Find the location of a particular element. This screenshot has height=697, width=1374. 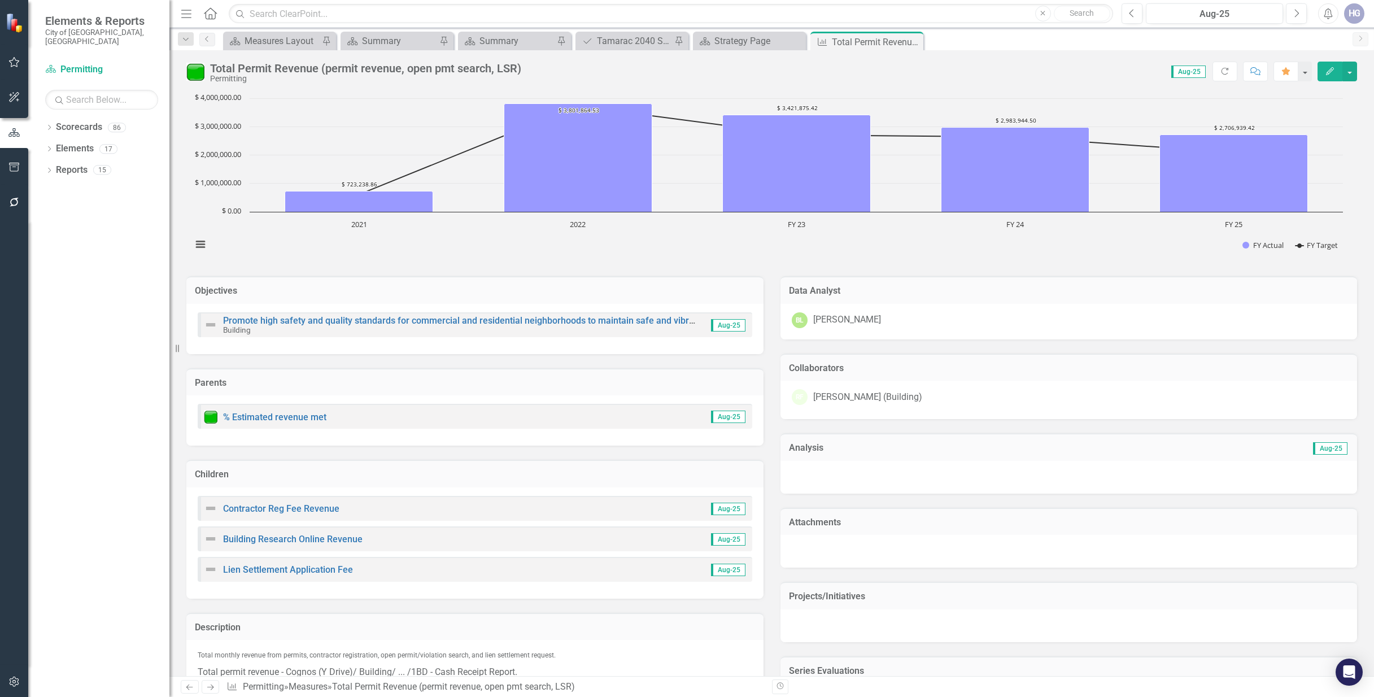

text: $ 3,000,000.00 is located at coordinates (218, 126).